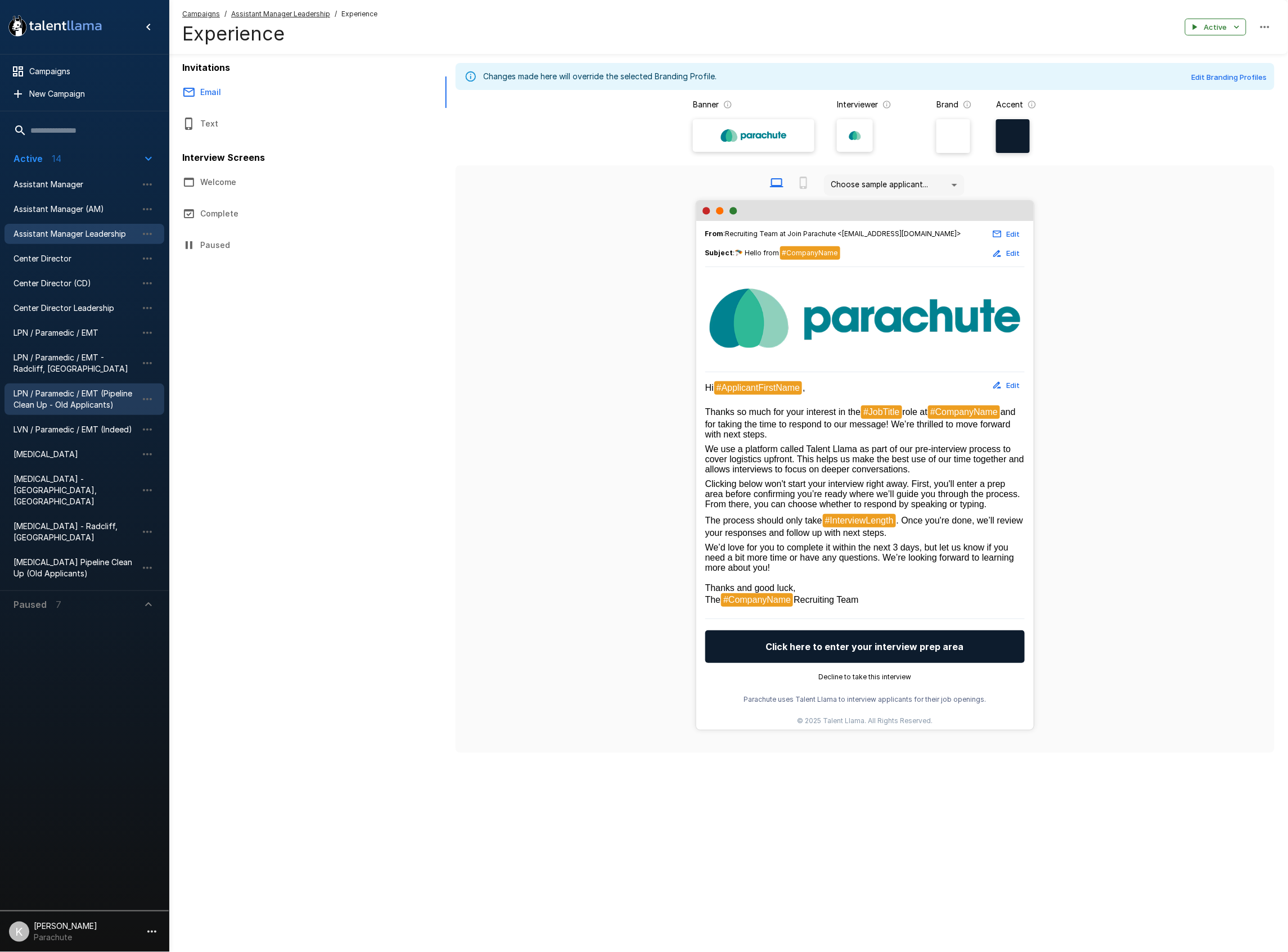 This screenshot has width=1288, height=952. I want to click on label: Banner Logo, so click(753, 136).